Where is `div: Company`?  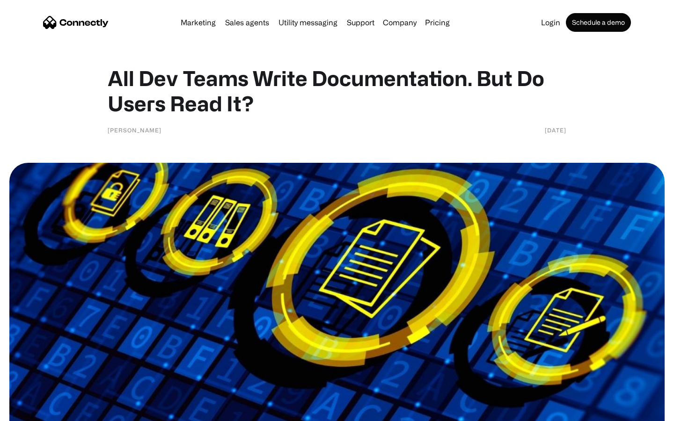 div: Company is located at coordinates (400, 22).